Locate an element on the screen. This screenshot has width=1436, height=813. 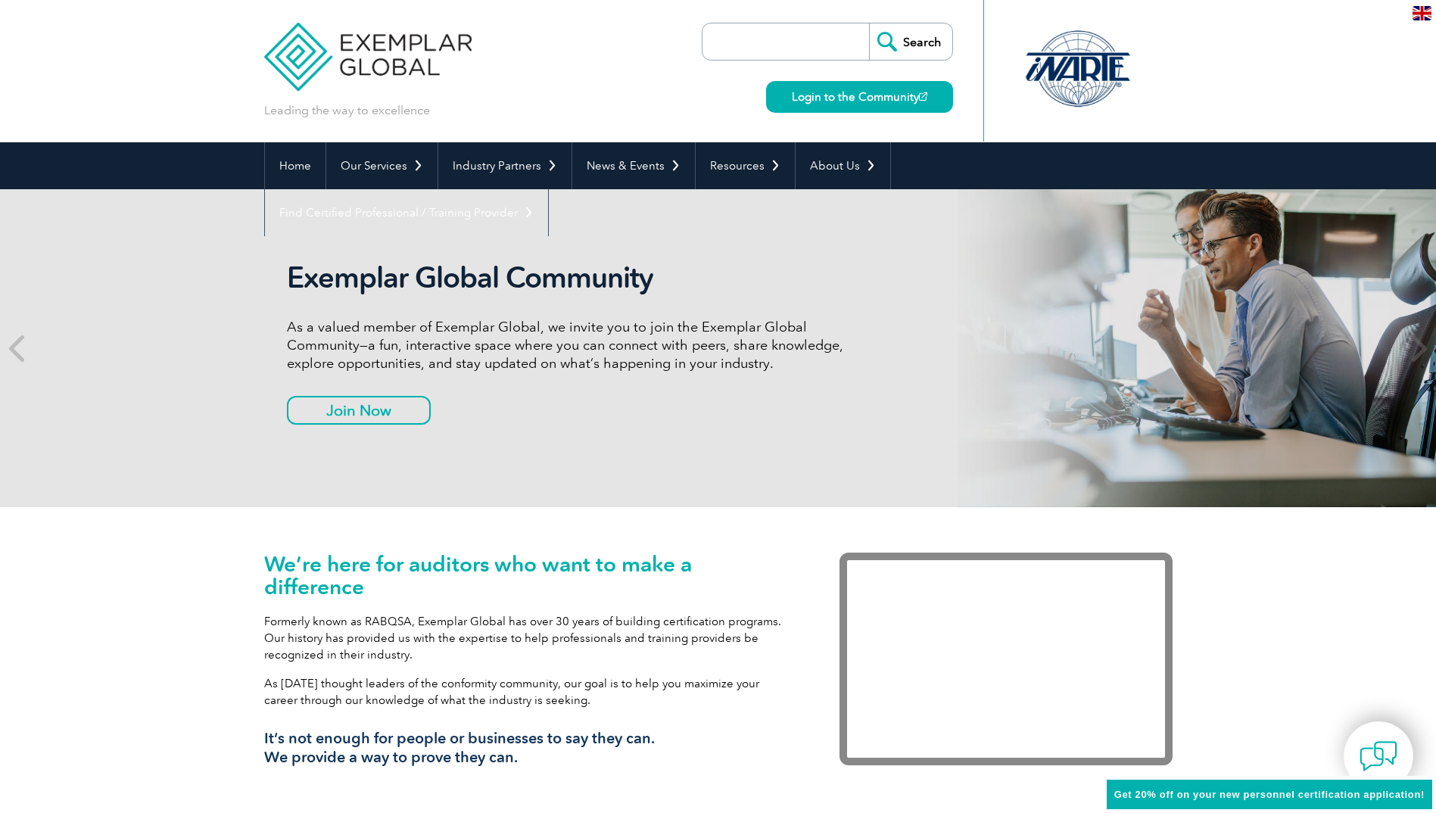
p: As a valued member of Exemplar Global, we invite you to join the Exemplar Global Community—a fun,... is located at coordinates (571, 345).